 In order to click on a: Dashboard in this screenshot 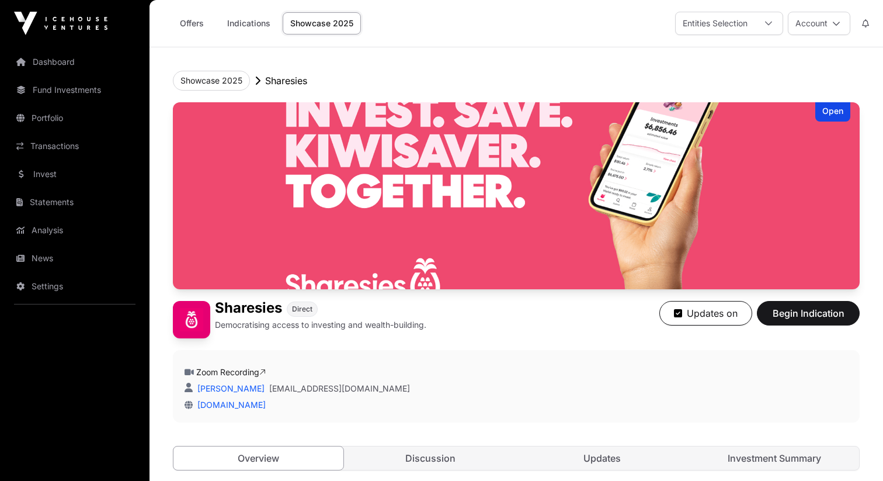, I will do `click(75, 62)`.